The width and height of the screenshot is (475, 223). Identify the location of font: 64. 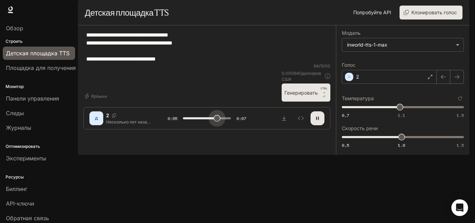
(316, 66).